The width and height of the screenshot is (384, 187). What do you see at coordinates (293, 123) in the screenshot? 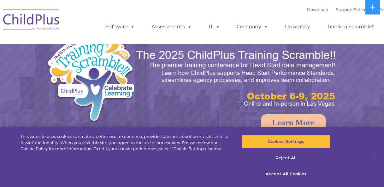
I see `a: Learn More` at bounding box center [293, 123].